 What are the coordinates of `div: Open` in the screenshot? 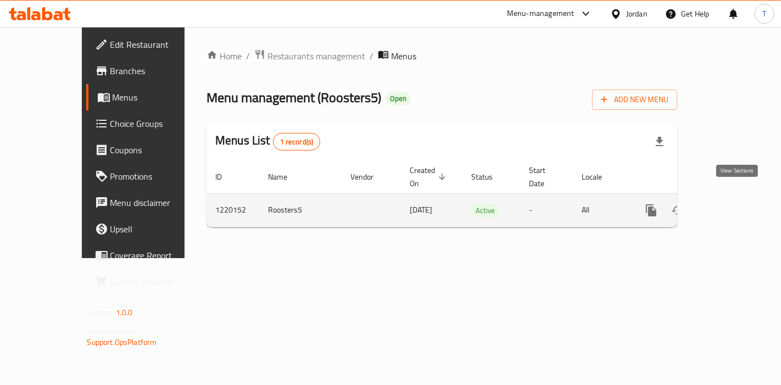 It's located at (398, 99).